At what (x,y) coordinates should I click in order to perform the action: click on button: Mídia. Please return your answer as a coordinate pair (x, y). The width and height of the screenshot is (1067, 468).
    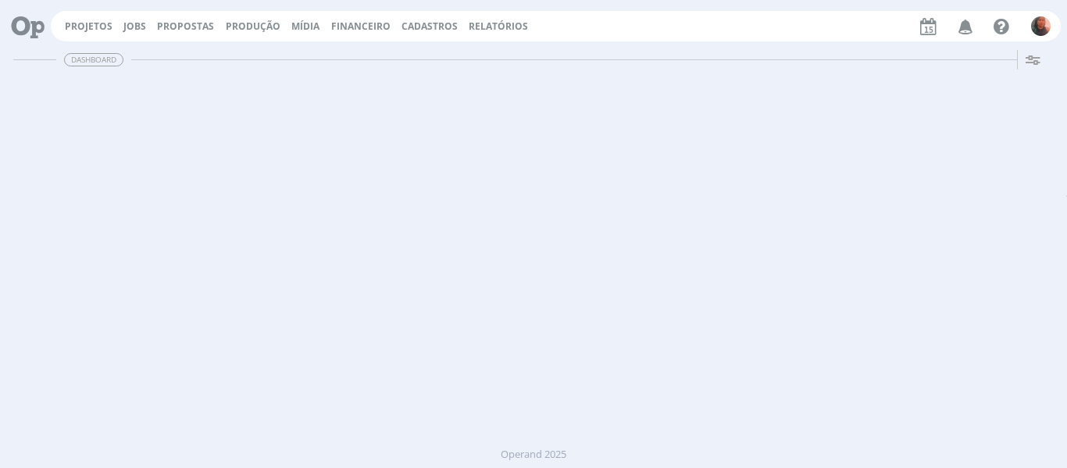
    Looking at the image, I should click on (305, 27).